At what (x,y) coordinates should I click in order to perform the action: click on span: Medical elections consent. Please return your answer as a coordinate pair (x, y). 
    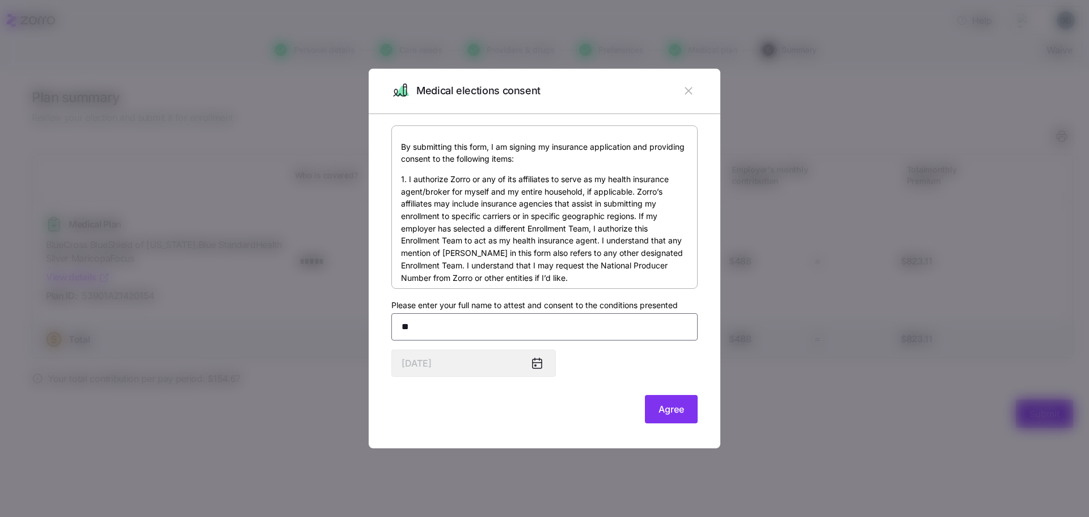
    Looking at the image, I should click on (478, 91).